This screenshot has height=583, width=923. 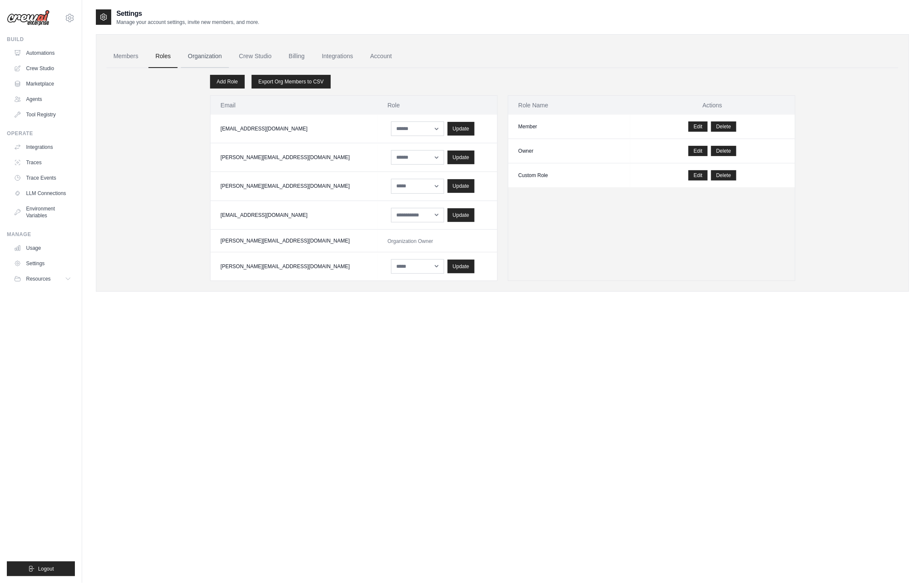 I want to click on a: Billing, so click(x=296, y=56).